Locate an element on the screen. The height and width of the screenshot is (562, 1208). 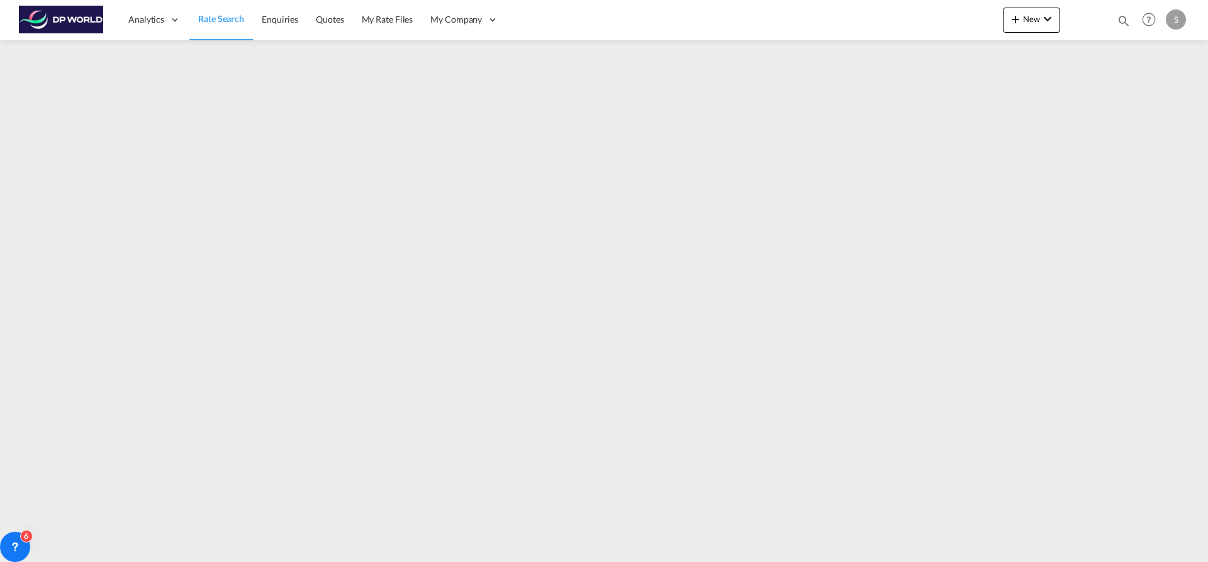
div: icon-magnify is located at coordinates (1124, 23).